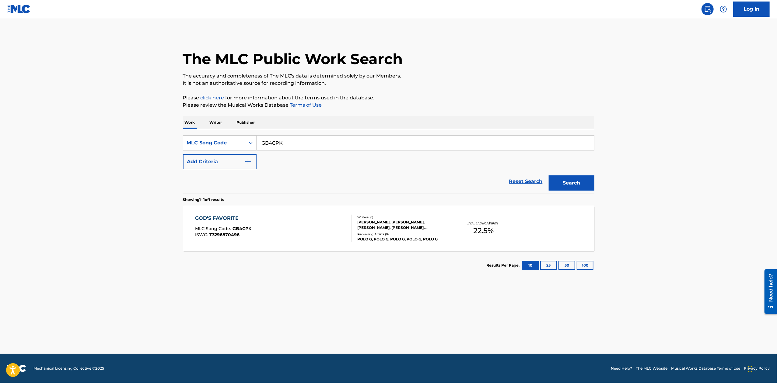  Describe the element at coordinates (723, 9) in the screenshot. I see `img: help` at that location.